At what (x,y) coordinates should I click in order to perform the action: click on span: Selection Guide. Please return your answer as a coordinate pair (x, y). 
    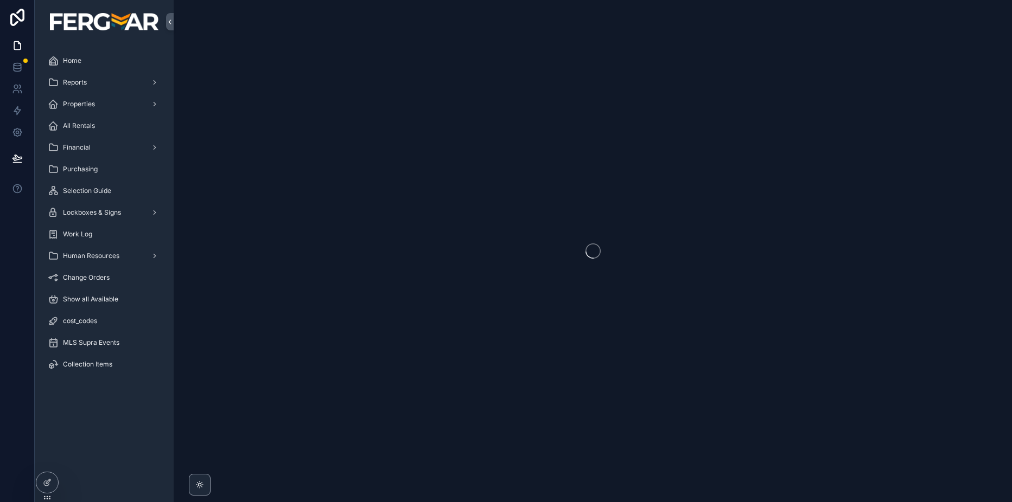
    Looking at the image, I should click on (87, 191).